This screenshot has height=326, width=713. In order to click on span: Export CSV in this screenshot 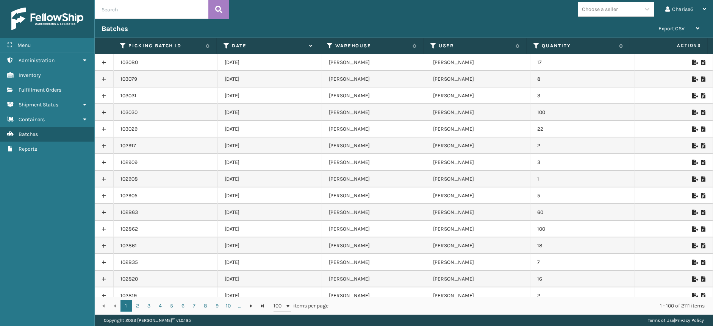, I will do `click(672, 28)`.